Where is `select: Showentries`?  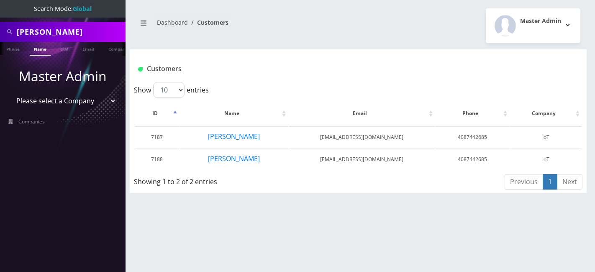
select: Showentries is located at coordinates (169, 90).